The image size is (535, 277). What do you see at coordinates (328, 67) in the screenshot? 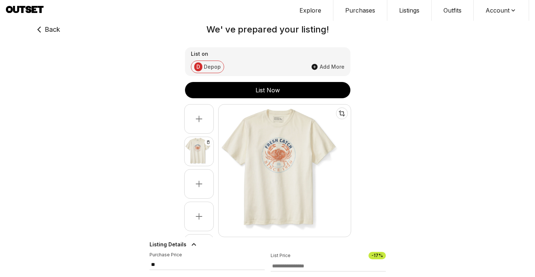
I see `button: Add More` at bounding box center [328, 67].